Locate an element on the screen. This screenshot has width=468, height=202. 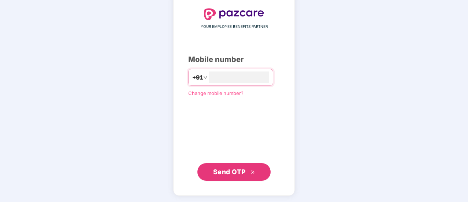
div: Mobile number is located at coordinates (234, 59).